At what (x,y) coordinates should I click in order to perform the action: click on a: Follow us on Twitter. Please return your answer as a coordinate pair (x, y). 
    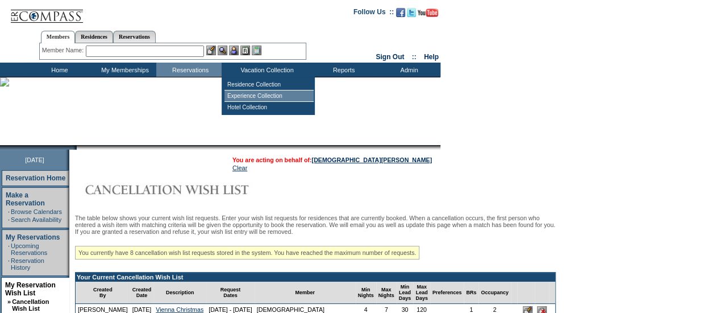
    Looking at the image, I should click on (412, 15).